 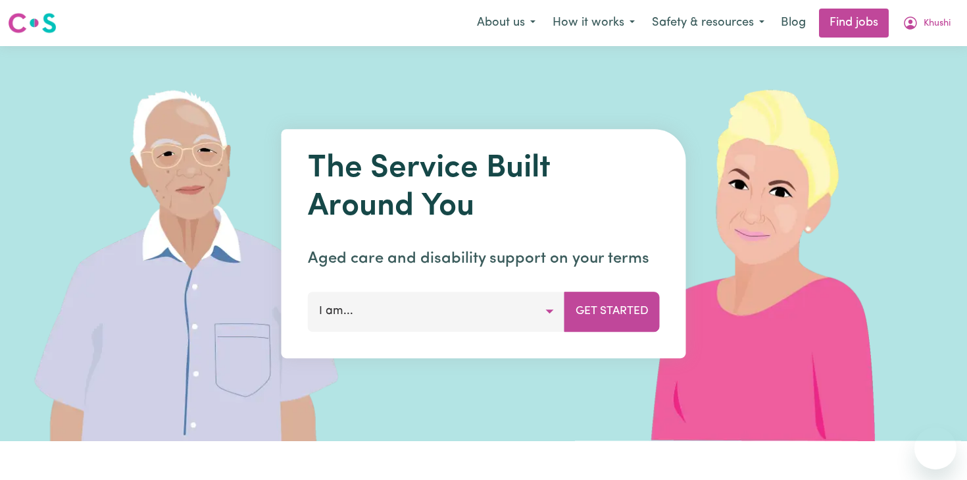 What do you see at coordinates (926, 23) in the screenshot?
I see `button: My Account` at bounding box center [926, 23].